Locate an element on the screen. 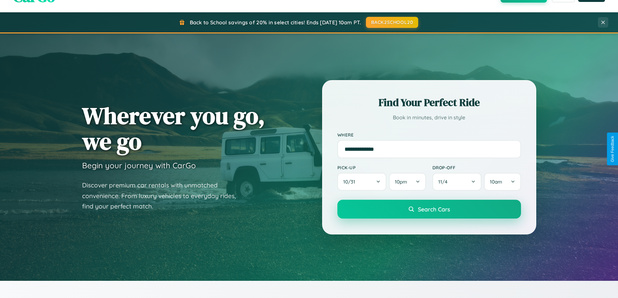 The height and width of the screenshot is (298, 618). button: Search Cars is located at coordinates (429, 209).